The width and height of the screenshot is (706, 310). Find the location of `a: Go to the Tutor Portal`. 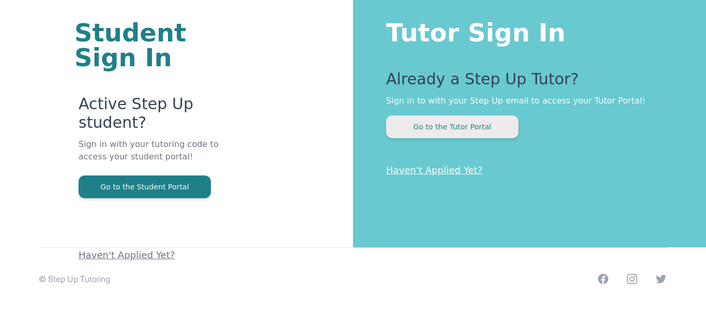

a: Go to the Tutor Portal is located at coordinates (452, 126).